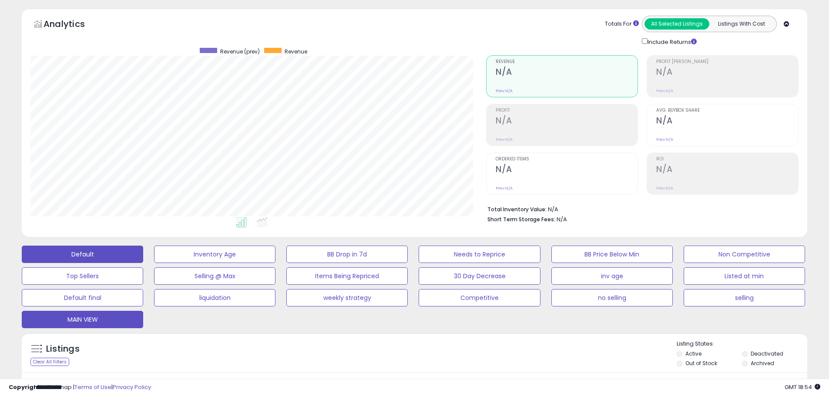 The height and width of the screenshot is (396, 829). Describe the element at coordinates (479, 254) in the screenshot. I see `button: Needs to Reprice` at that location.